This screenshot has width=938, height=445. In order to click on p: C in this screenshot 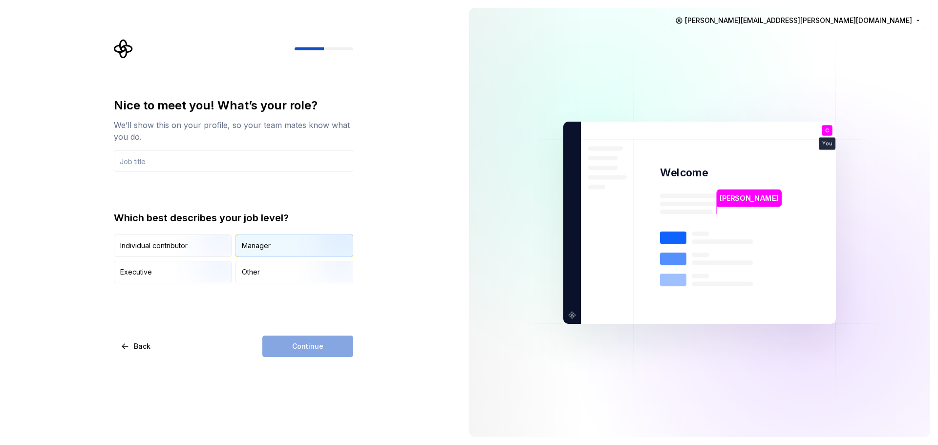, I will do `click(827, 130)`.